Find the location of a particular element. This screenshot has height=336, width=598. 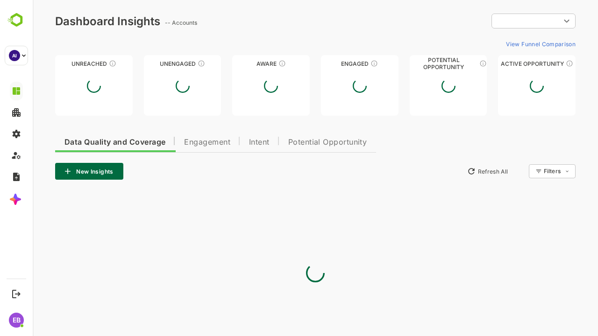

div: Potential Opportunity is located at coordinates (416, 64).